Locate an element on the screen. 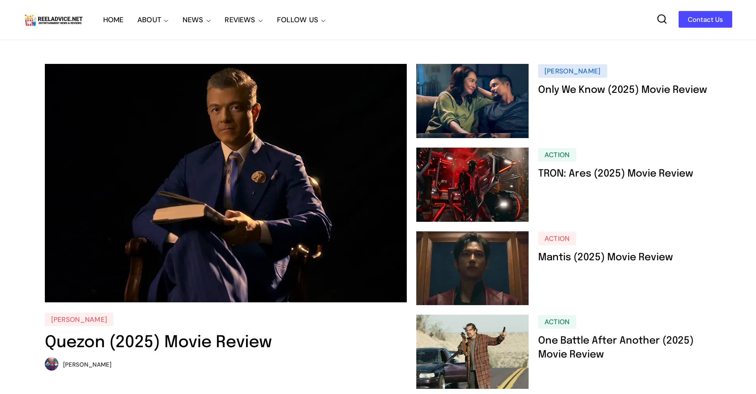 The width and height of the screenshot is (756, 394). a: Contact Us is located at coordinates (705, 19).